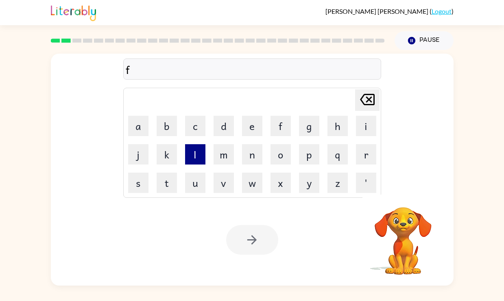  What do you see at coordinates (167, 183) in the screenshot?
I see `button: t` at bounding box center [167, 183].